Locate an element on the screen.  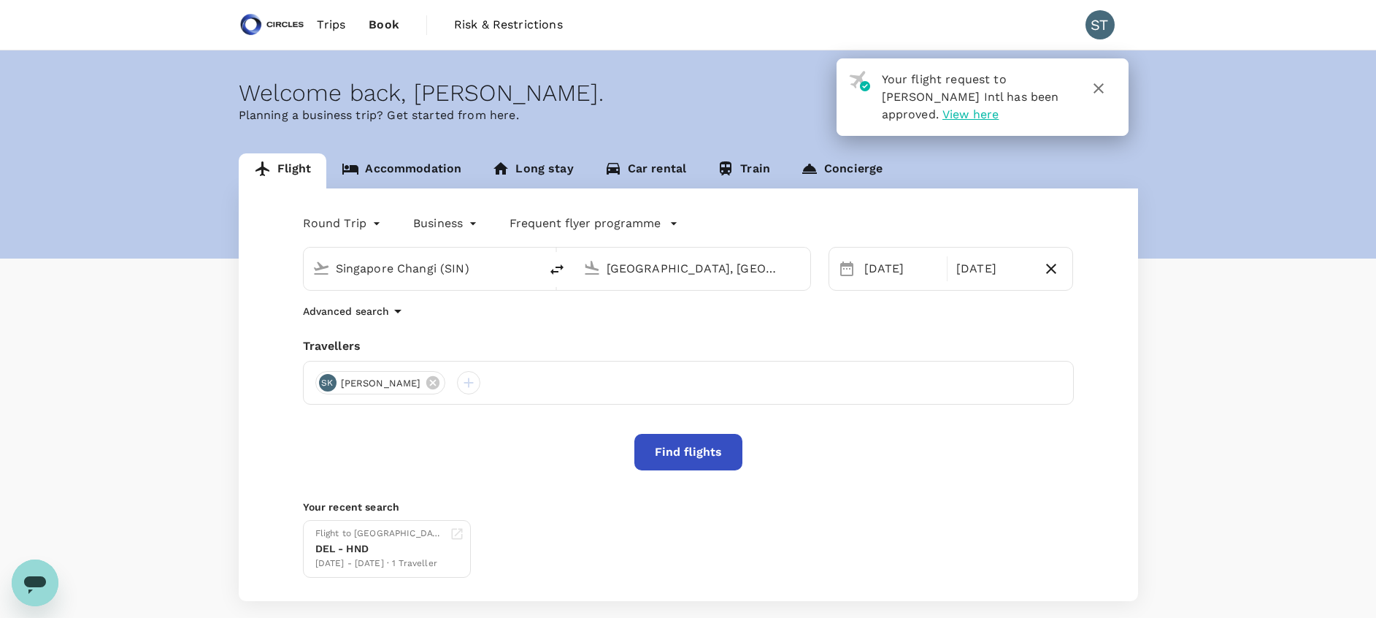
input: Going to is located at coordinates (693, 268).